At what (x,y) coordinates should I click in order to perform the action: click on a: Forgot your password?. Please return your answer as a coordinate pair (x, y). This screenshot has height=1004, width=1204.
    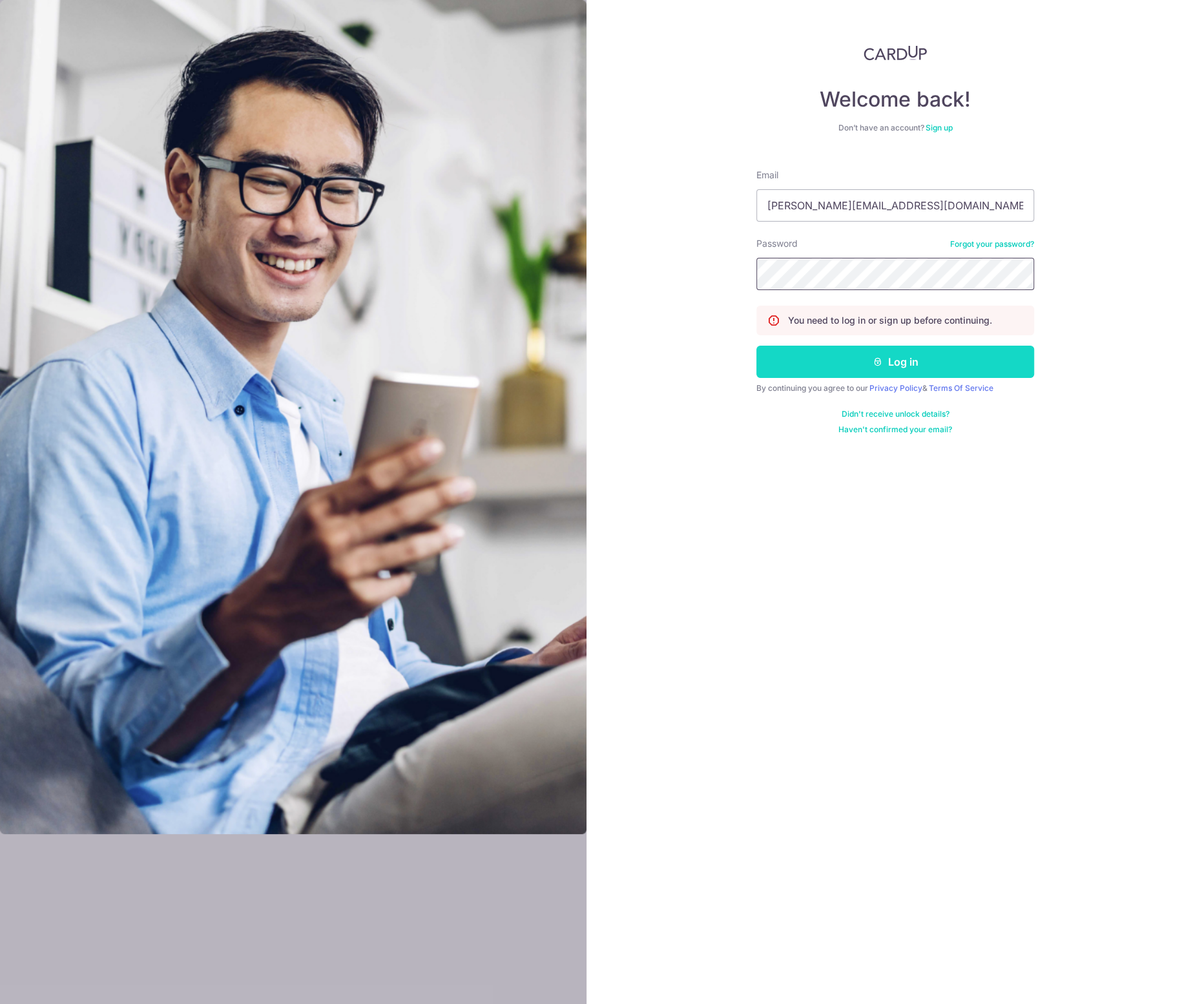
    Looking at the image, I should click on (993, 244).